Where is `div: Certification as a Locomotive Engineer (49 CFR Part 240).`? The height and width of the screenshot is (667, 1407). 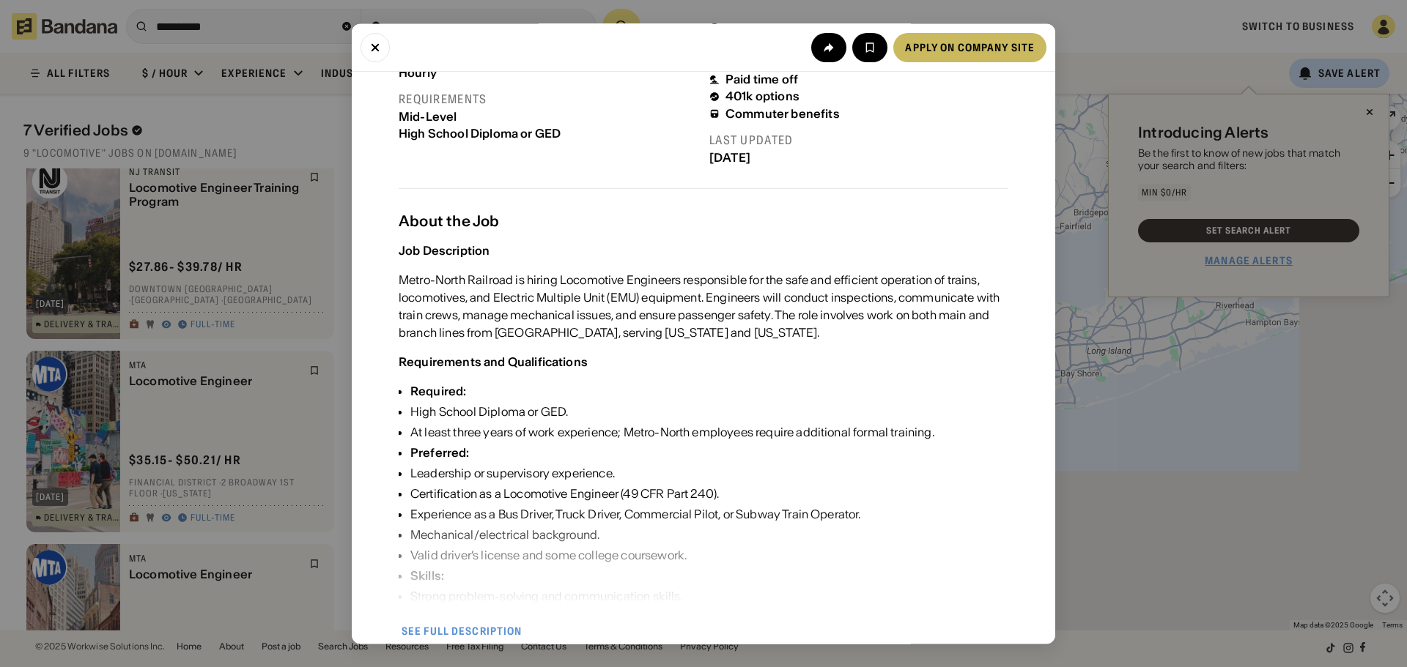 div: Certification as a Locomotive Engineer (49 CFR Part 240). is located at coordinates (672, 494).